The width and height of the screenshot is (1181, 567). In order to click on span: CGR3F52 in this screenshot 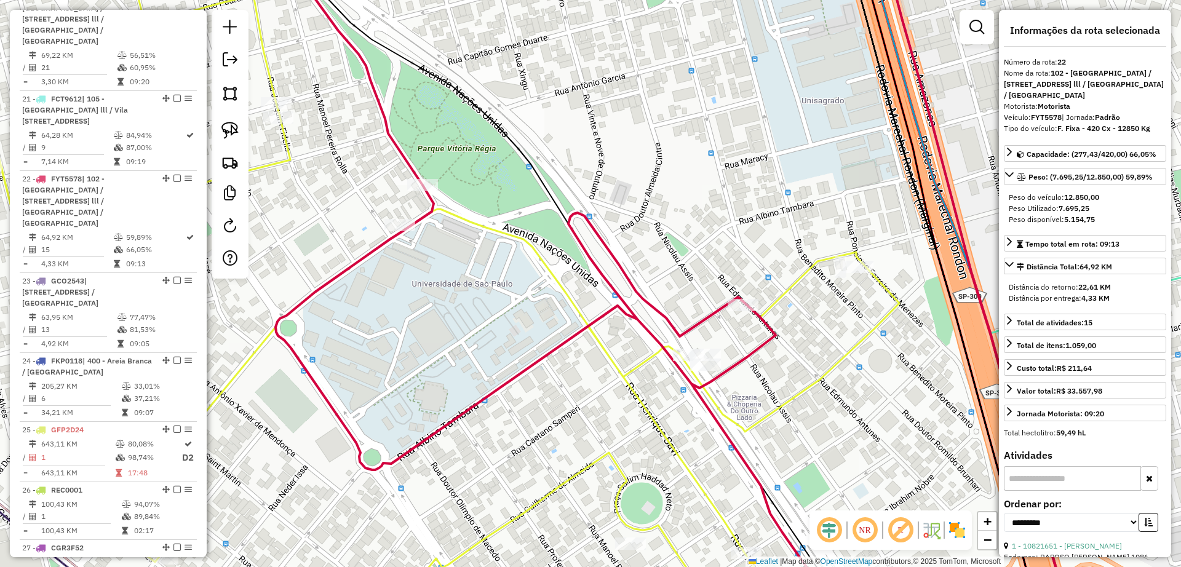, I will do `click(67, 547)`.